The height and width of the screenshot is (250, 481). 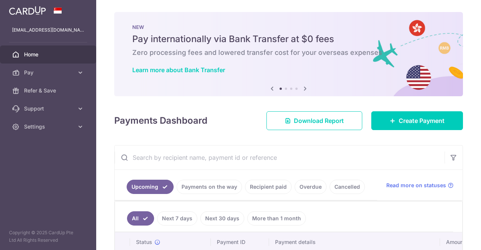 What do you see at coordinates (455, 242) in the screenshot?
I see `span: Amount` at bounding box center [455, 242].